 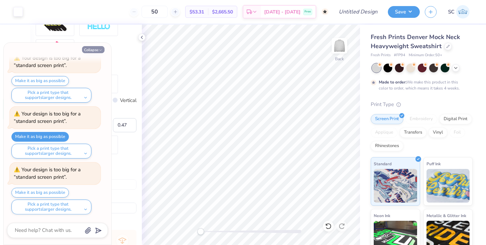 What do you see at coordinates (448, 186) in the screenshot?
I see `img: Puff Ink` at bounding box center [448, 186].